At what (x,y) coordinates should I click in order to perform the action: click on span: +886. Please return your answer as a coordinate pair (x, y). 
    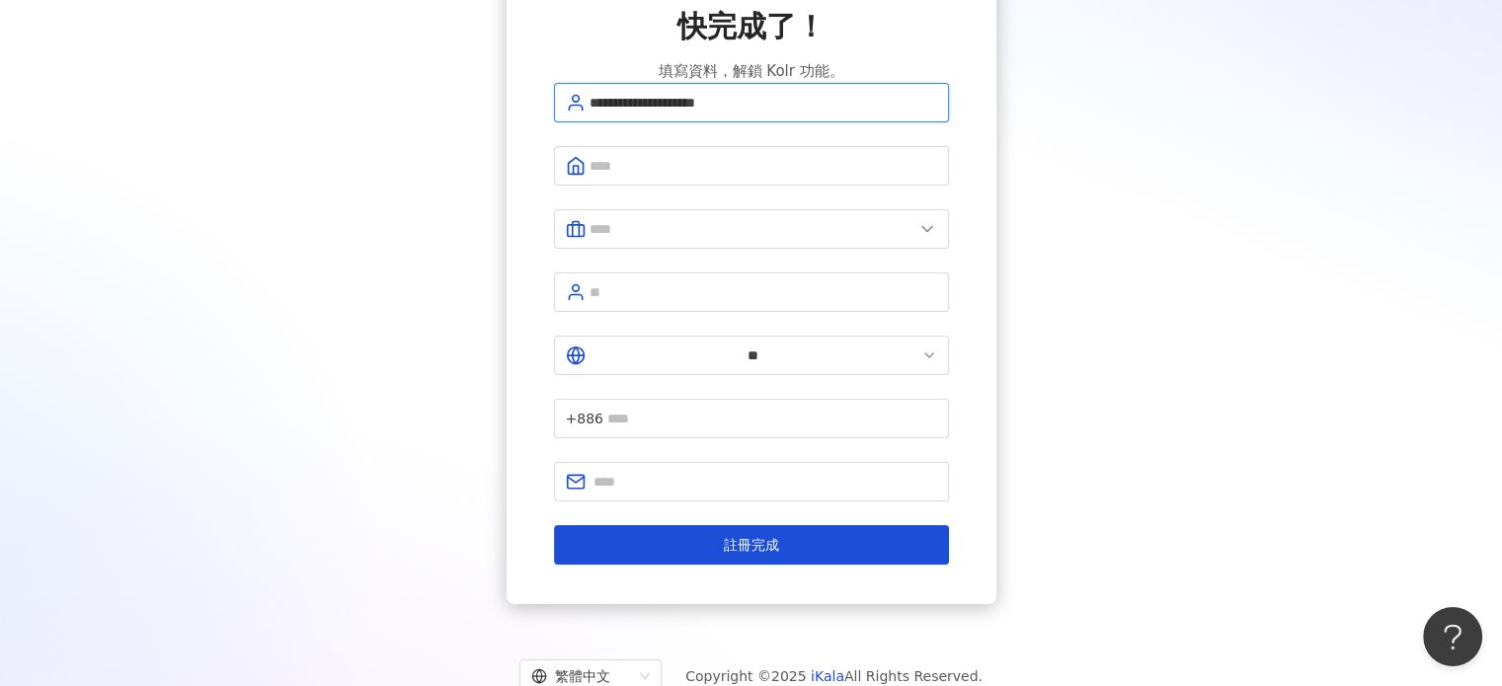
    Looking at the image, I should click on (585, 419).